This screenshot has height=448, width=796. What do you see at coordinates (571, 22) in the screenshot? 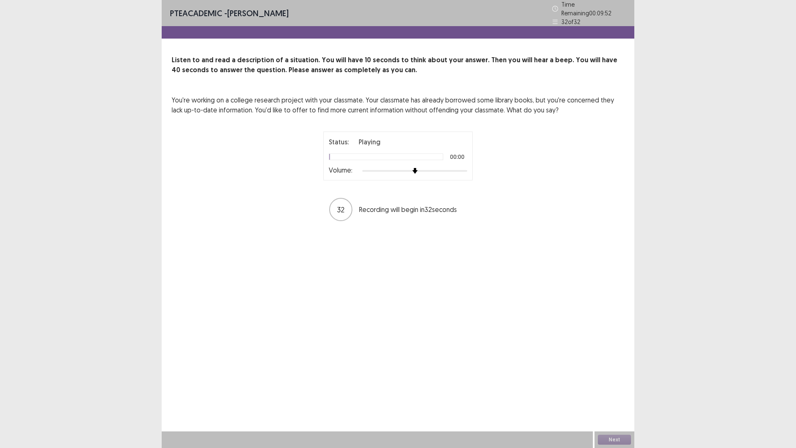
I see `p: 32 of 32` at bounding box center [571, 22].